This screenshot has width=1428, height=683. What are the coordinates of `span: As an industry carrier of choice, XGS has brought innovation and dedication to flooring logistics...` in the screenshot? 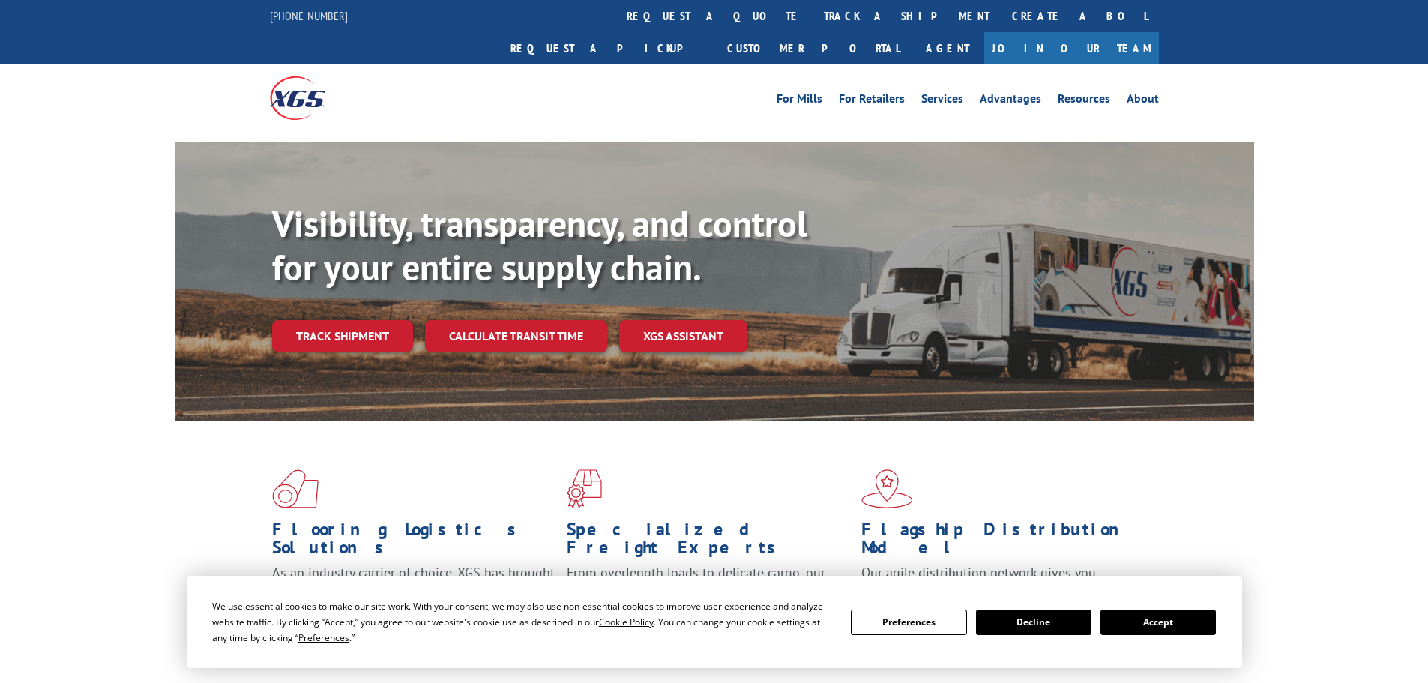 It's located at (413, 590).